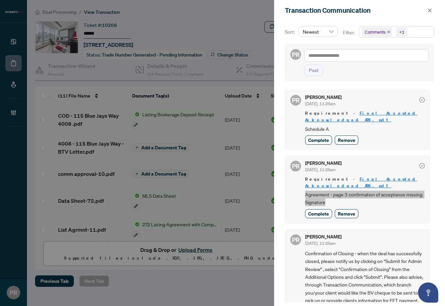 The height and width of the screenshot is (306, 445). I want to click on span: Schedule A, so click(364, 129).